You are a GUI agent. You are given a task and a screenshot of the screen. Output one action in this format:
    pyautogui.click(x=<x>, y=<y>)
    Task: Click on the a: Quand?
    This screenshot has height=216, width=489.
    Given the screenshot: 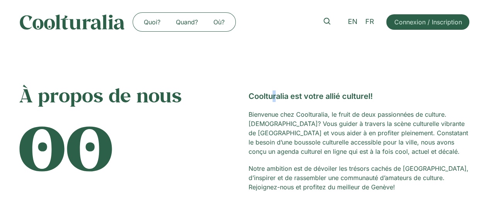 What is the action you would take?
    pyautogui.click(x=187, y=22)
    